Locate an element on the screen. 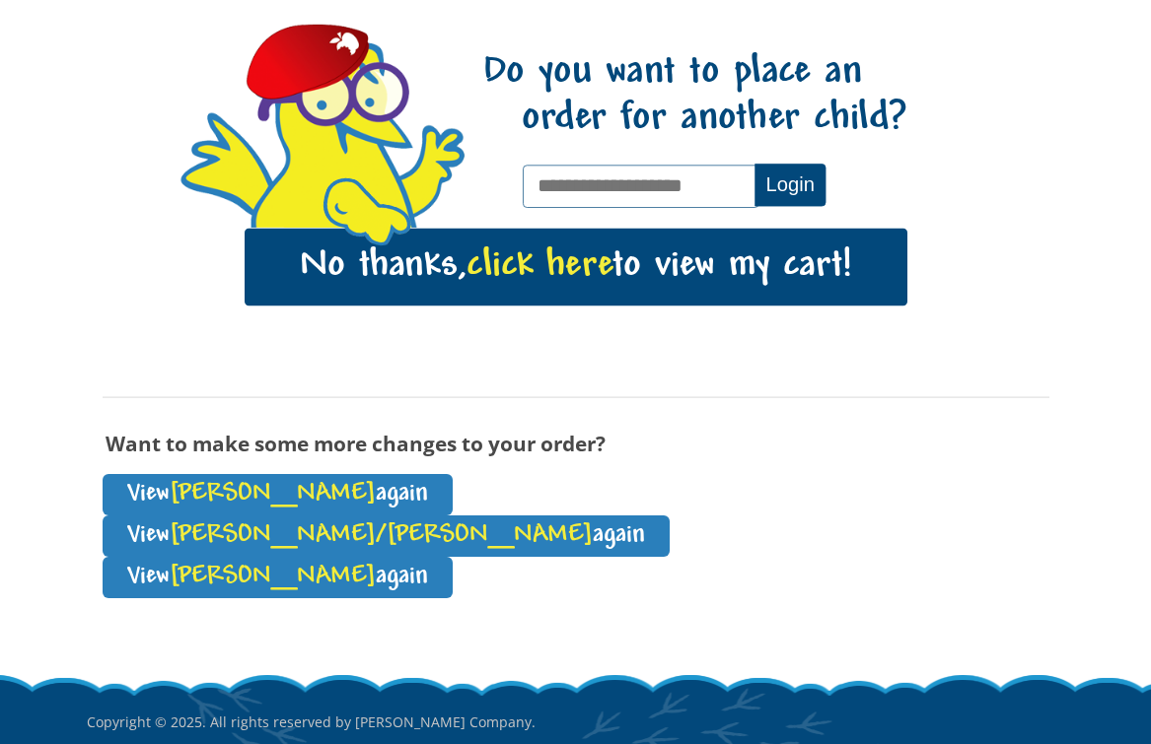 The height and width of the screenshot is (744, 1151). span: click here is located at coordinates (539, 266).